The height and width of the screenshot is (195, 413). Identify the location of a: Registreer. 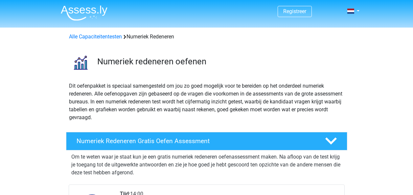
(294, 11).